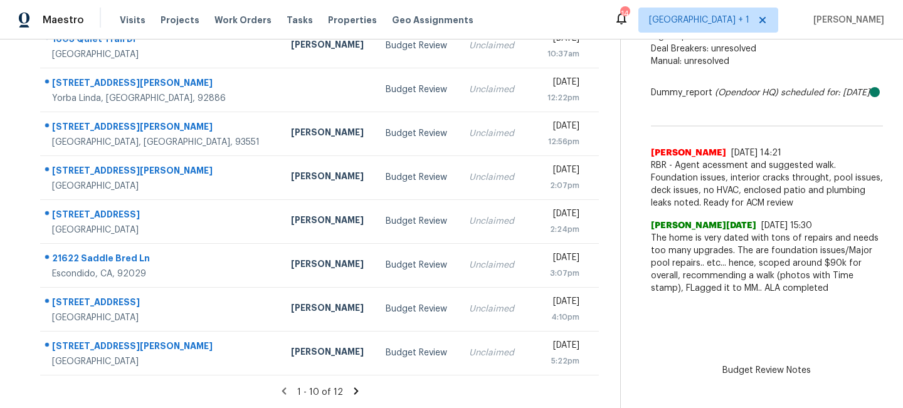 The width and height of the screenshot is (903, 408). Describe the element at coordinates (180, 20) in the screenshot. I see `span: Projects` at that location.